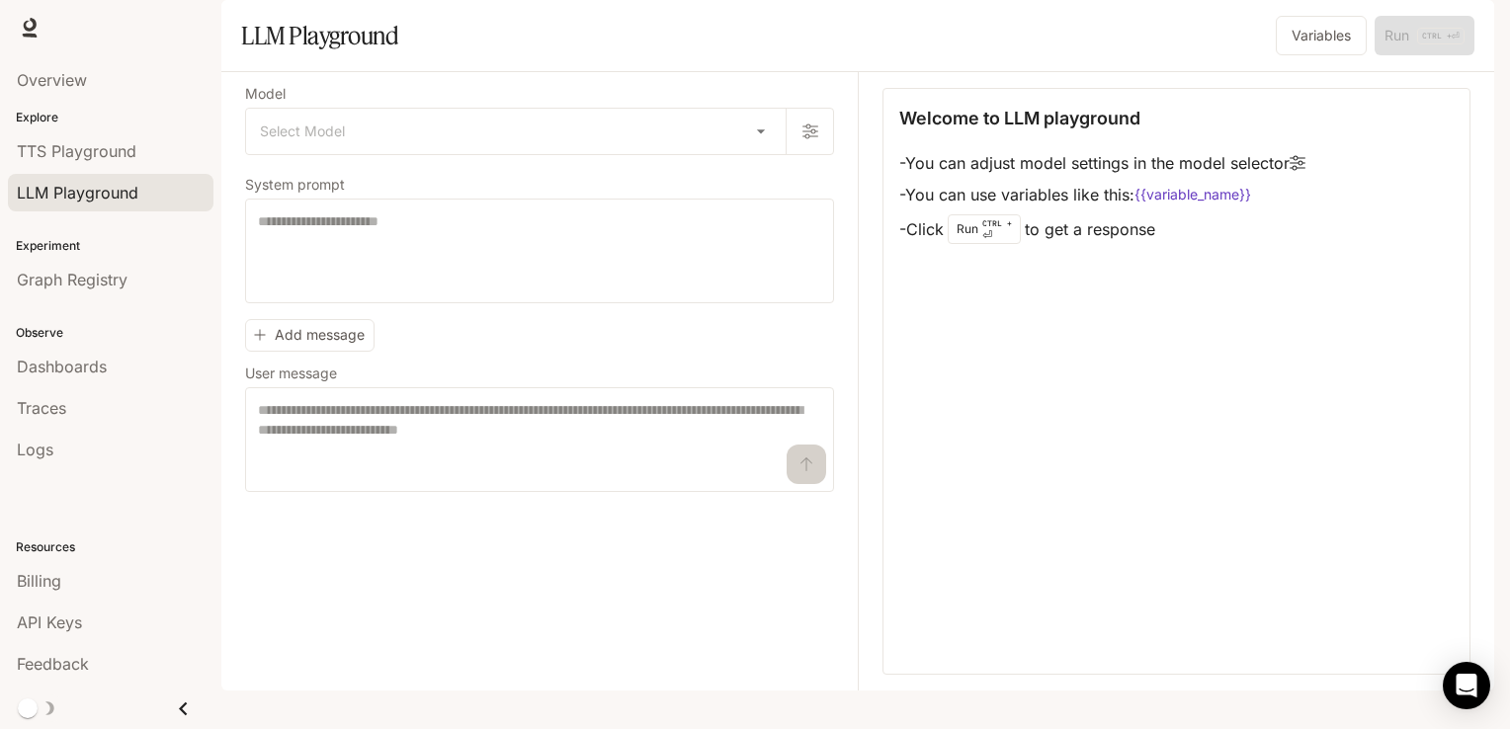 The height and width of the screenshot is (729, 1510). Describe the element at coordinates (319, 36) in the screenshot. I see `h1: LLM Playground` at that location.